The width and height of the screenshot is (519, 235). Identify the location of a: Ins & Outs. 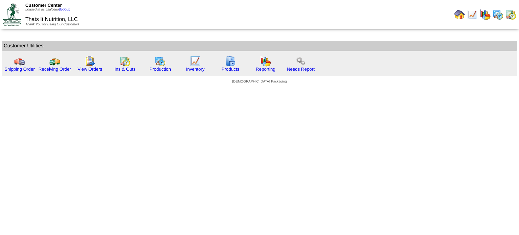
(125, 69).